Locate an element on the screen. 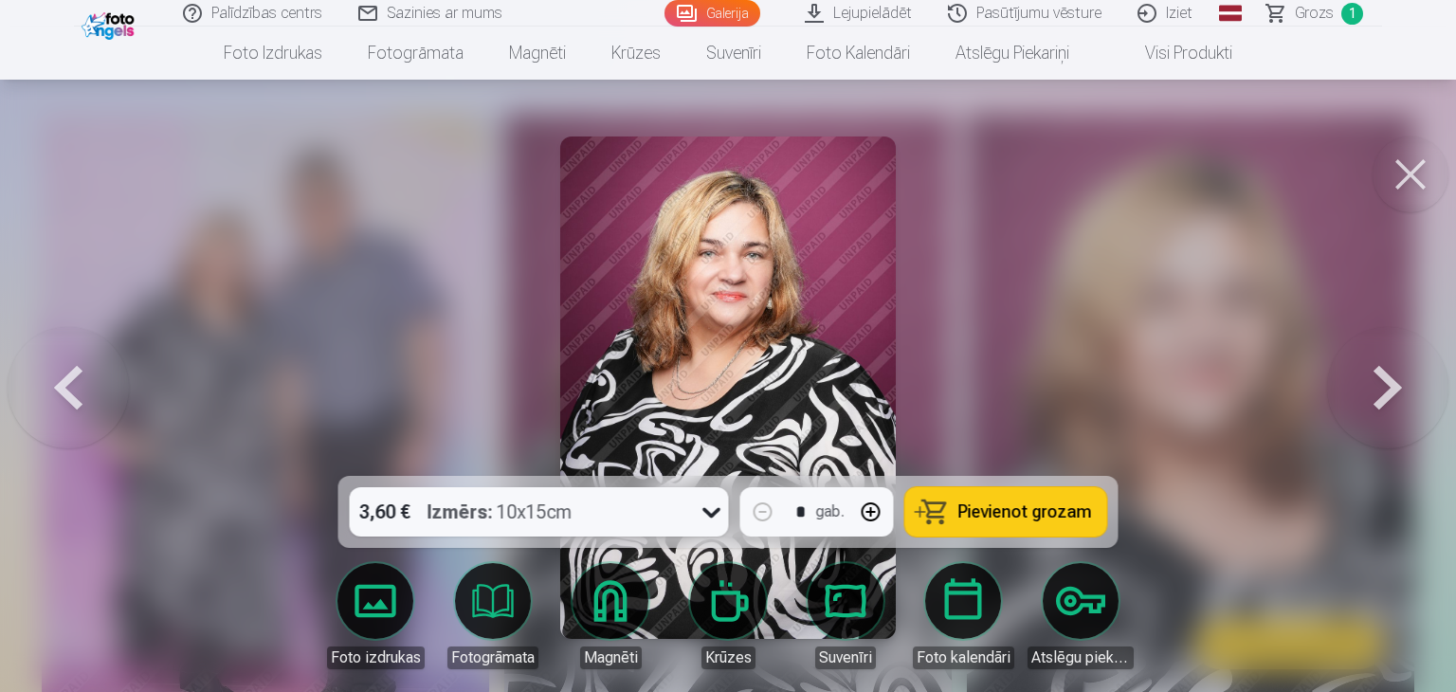  div: Foto izdrukas is located at coordinates (375, 658).